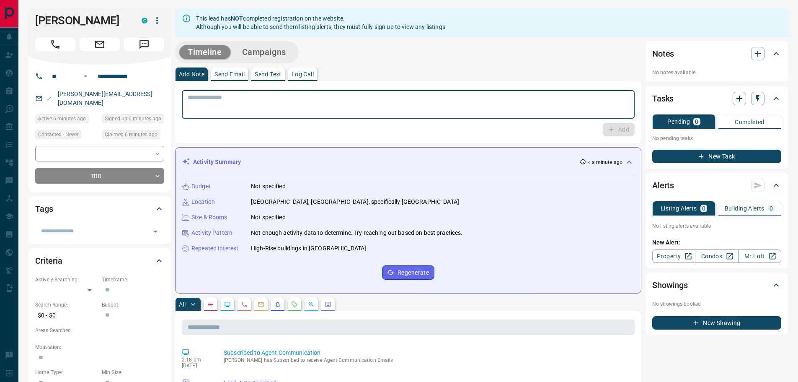 The width and height of the screenshot is (798, 382). Describe the element at coordinates (678, 208) in the screenshot. I see `p: Listing Alerts` at that location.